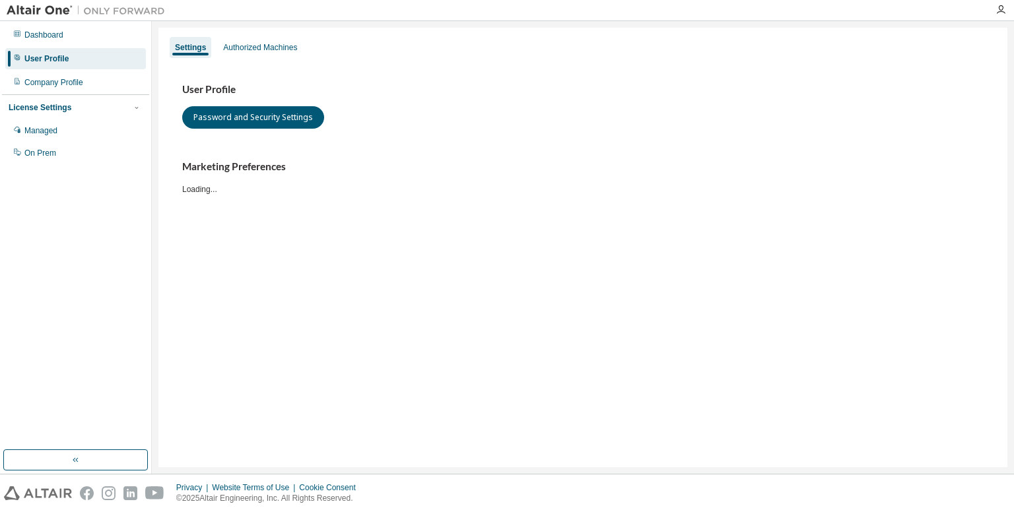 The width and height of the screenshot is (1014, 512). What do you see at coordinates (270, 498) in the screenshot?
I see `p: © 2025 Altair Engineering, Inc. All Rights Reserved.` at bounding box center [270, 498].